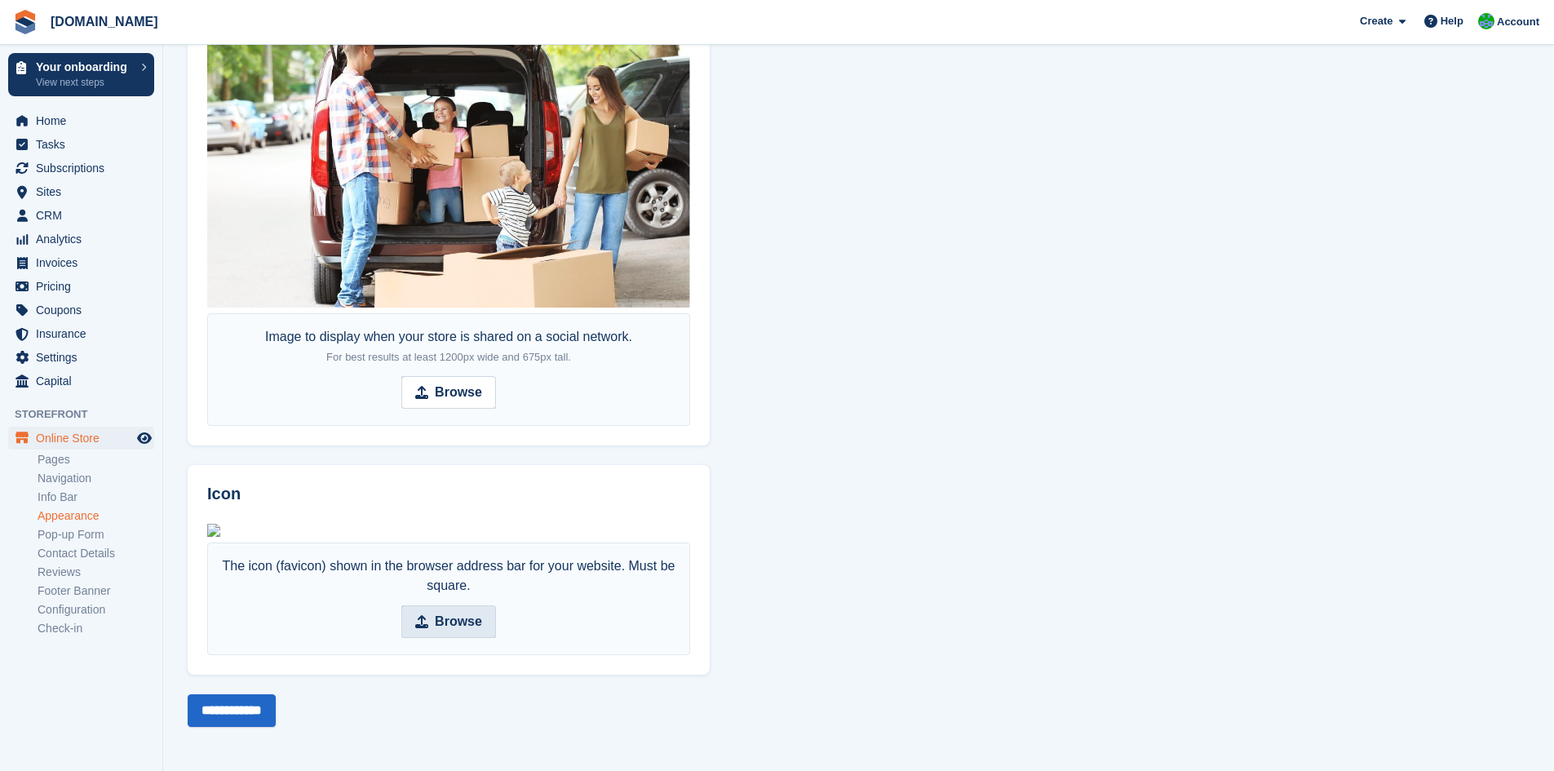 This screenshot has height=771, width=1554. What do you see at coordinates (85, 215) in the screenshot?
I see `span: CRM` at bounding box center [85, 215].